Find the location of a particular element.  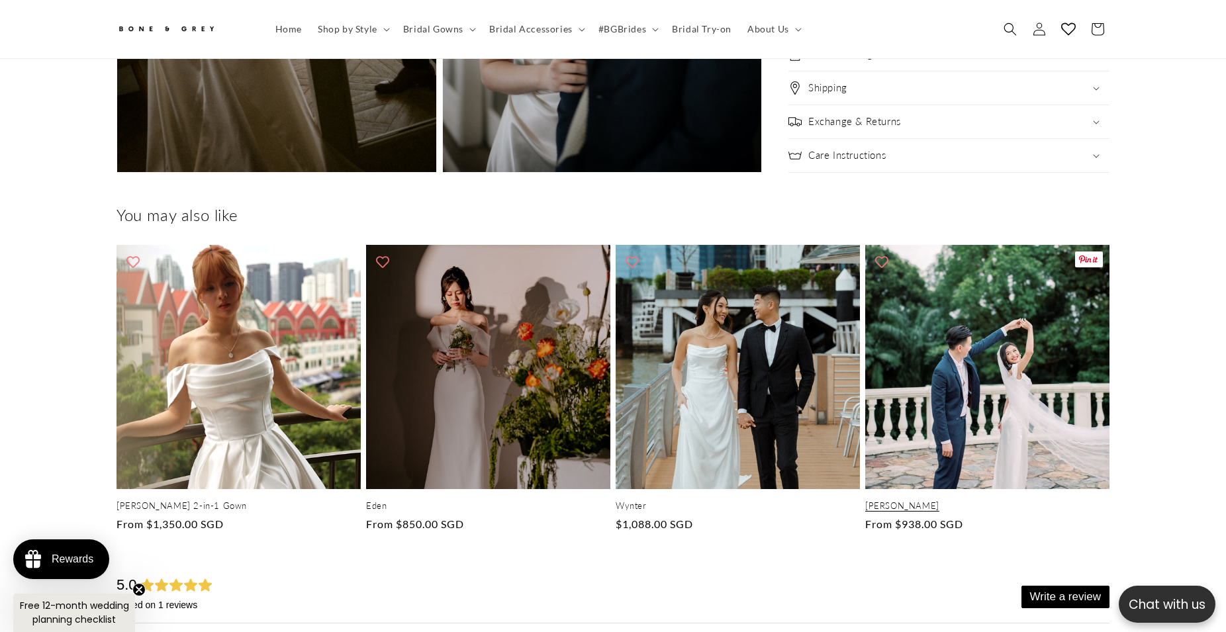

span: Bridal Try-on is located at coordinates (702, 29).